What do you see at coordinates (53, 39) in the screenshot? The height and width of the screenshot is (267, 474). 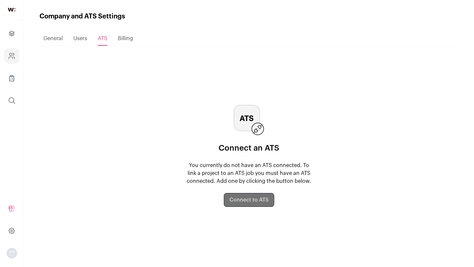 I see `a: General` at bounding box center [53, 39].